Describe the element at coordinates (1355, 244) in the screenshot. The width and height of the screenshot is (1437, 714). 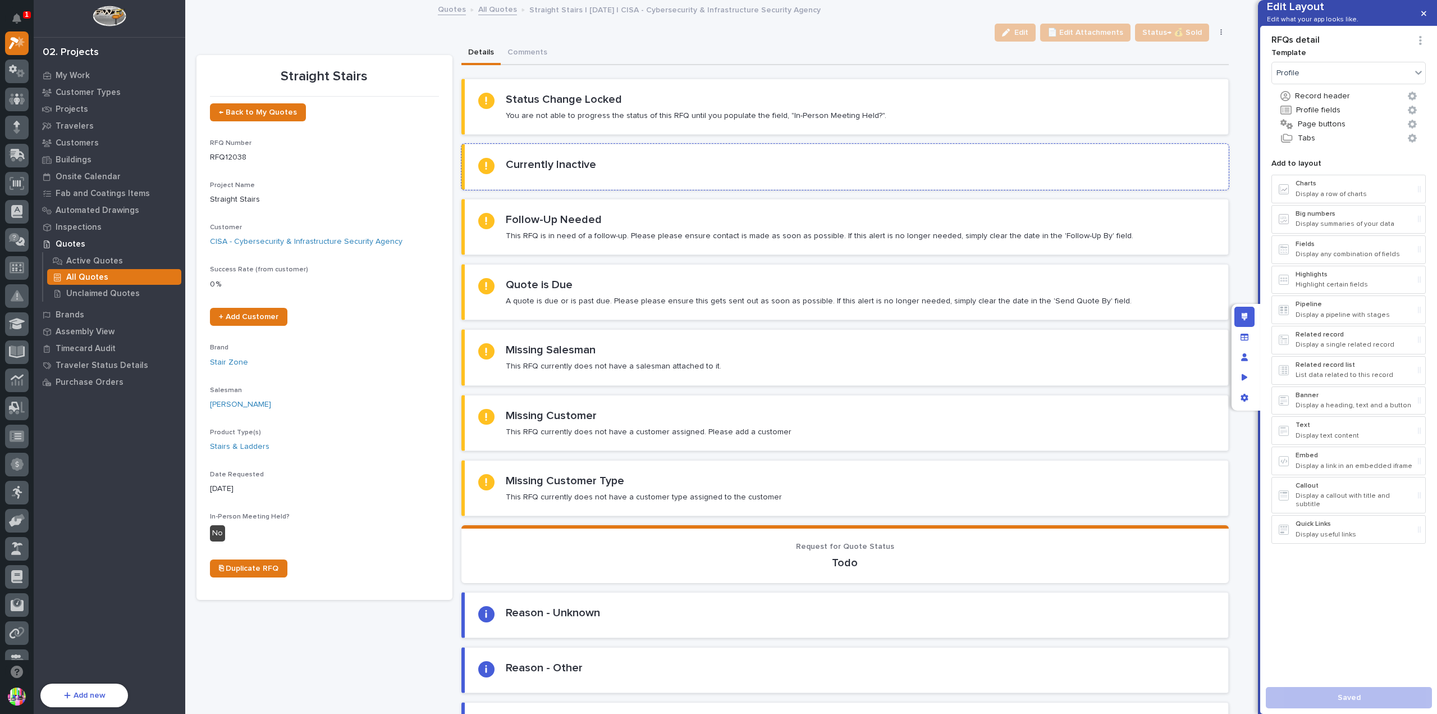
I see `p: Fields` at that location.